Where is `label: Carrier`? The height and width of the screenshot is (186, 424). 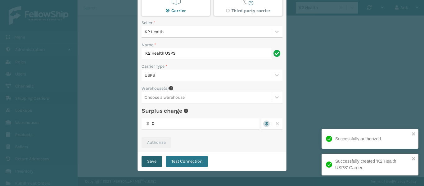 label: Carrier is located at coordinates (176, 11).